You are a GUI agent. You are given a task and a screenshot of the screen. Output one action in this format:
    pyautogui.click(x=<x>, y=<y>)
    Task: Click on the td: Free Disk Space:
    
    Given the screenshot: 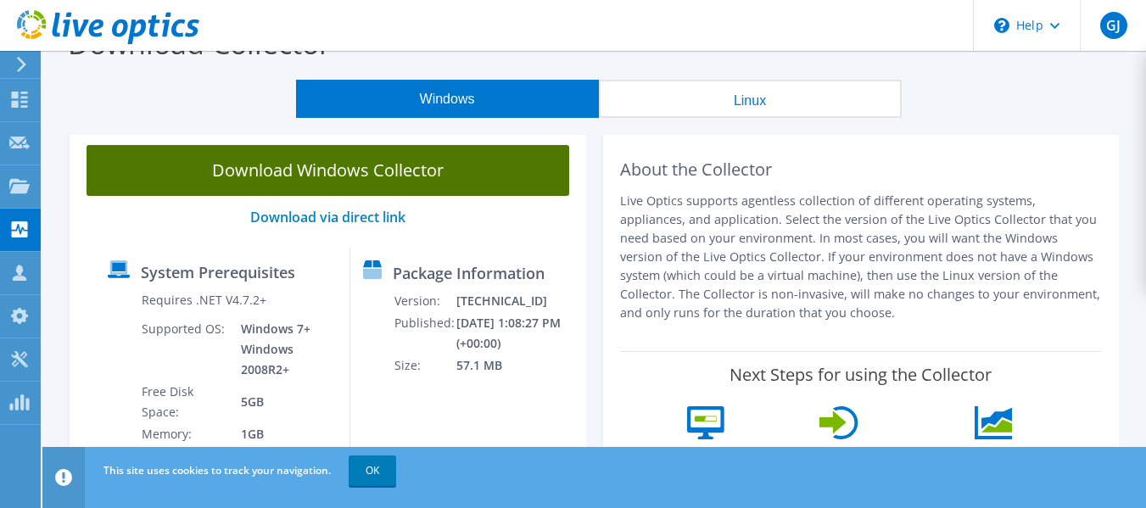 What is the action you would take?
    pyautogui.click(x=185, y=402)
    